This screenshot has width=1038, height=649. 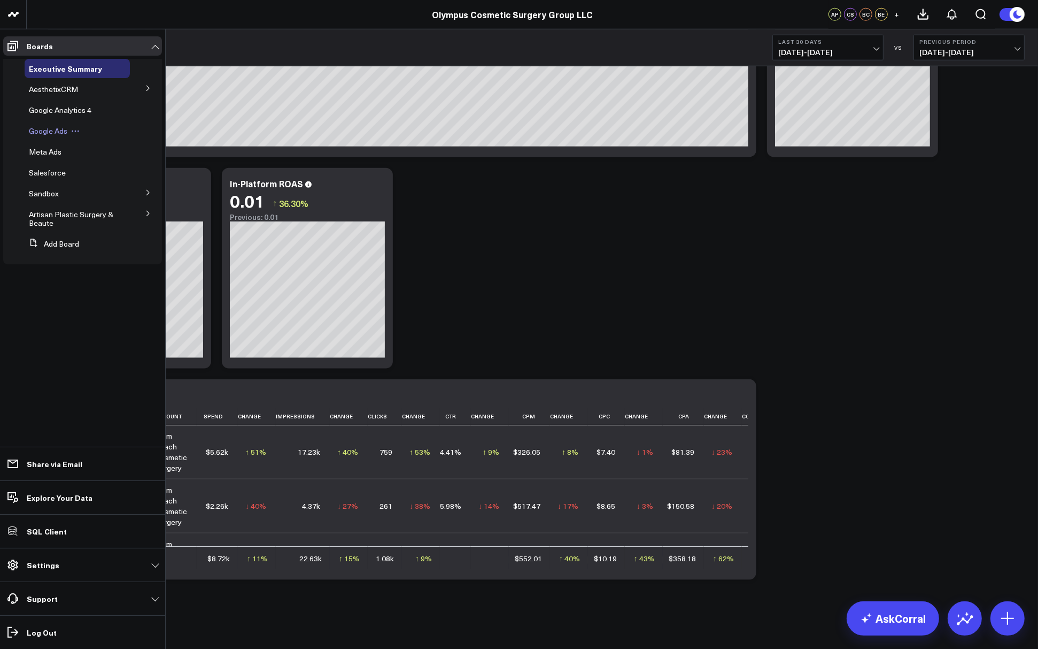 What do you see at coordinates (969, 42) in the screenshot?
I see `b: Previous Period` at bounding box center [969, 42].